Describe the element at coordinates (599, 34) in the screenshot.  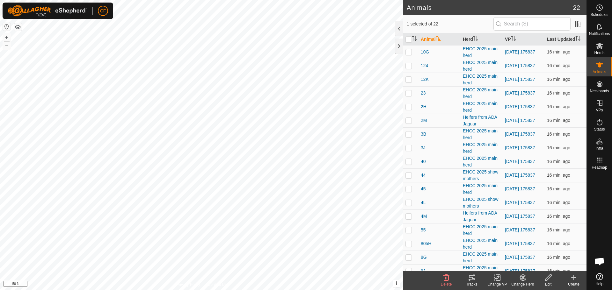
I see `span: Notifications` at that location.